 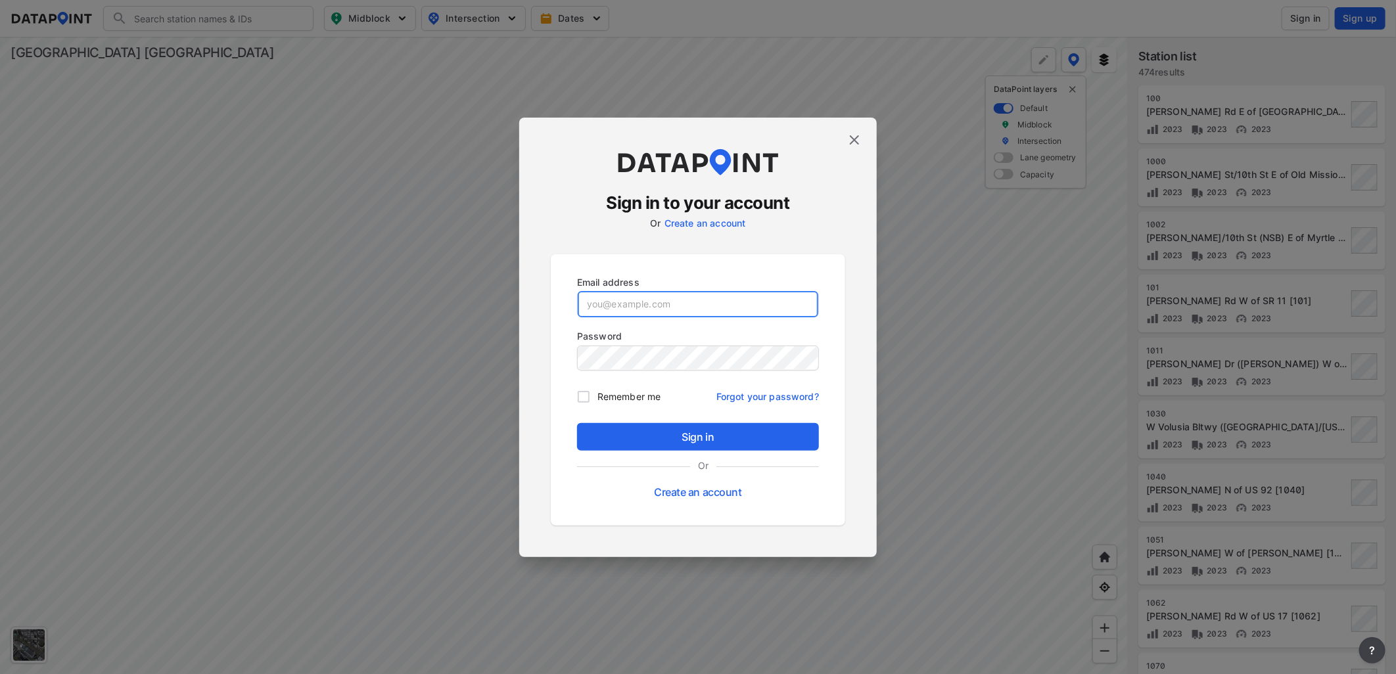 I want to click on span: Sign in, so click(x=698, y=437).